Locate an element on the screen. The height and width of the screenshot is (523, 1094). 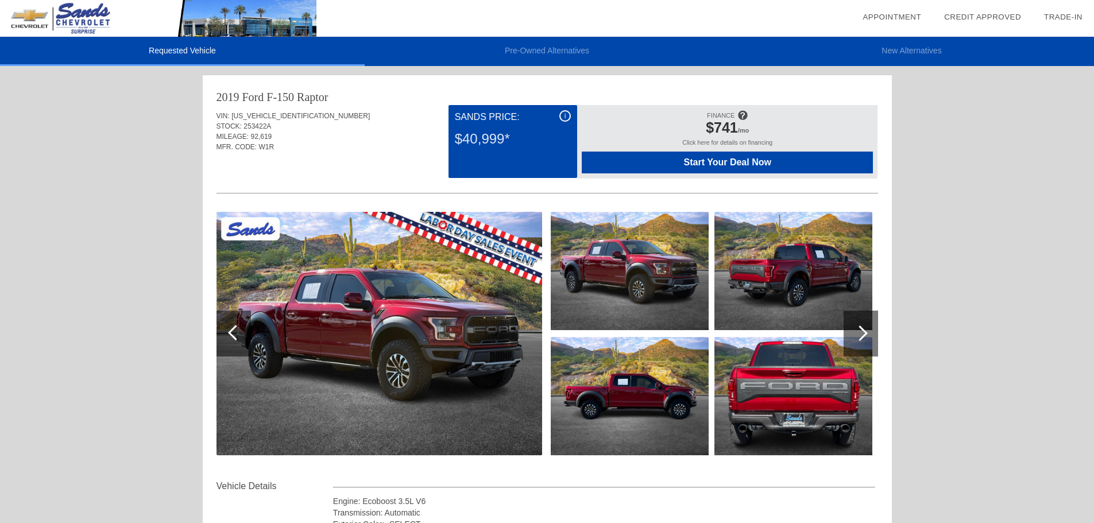
div: Vehicle Details is located at coordinates (274, 486).